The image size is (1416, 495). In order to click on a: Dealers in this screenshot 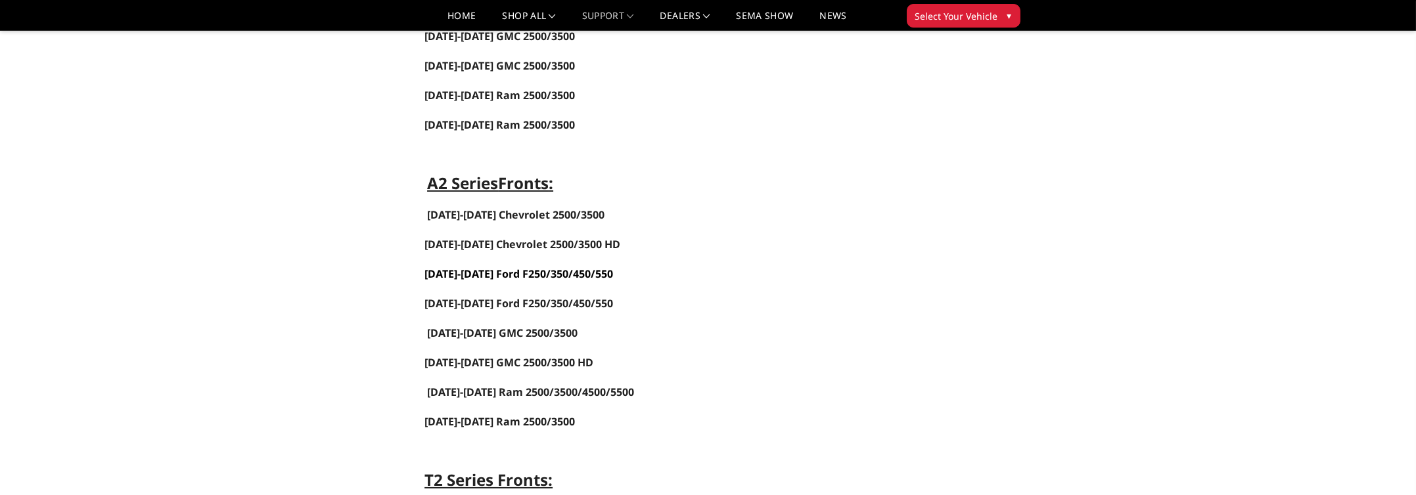, I will do `click(685, 20)`.